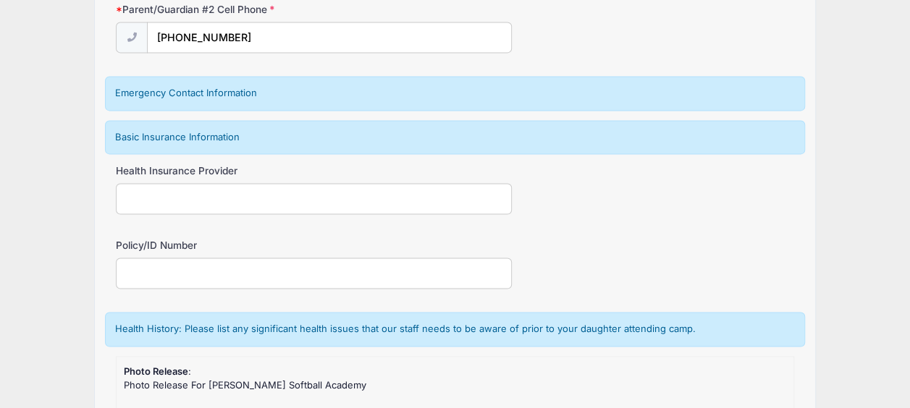 This screenshot has height=408, width=910. What do you see at coordinates (454, 137) in the screenshot?
I see `div: Basic Insurance Information` at bounding box center [454, 137].